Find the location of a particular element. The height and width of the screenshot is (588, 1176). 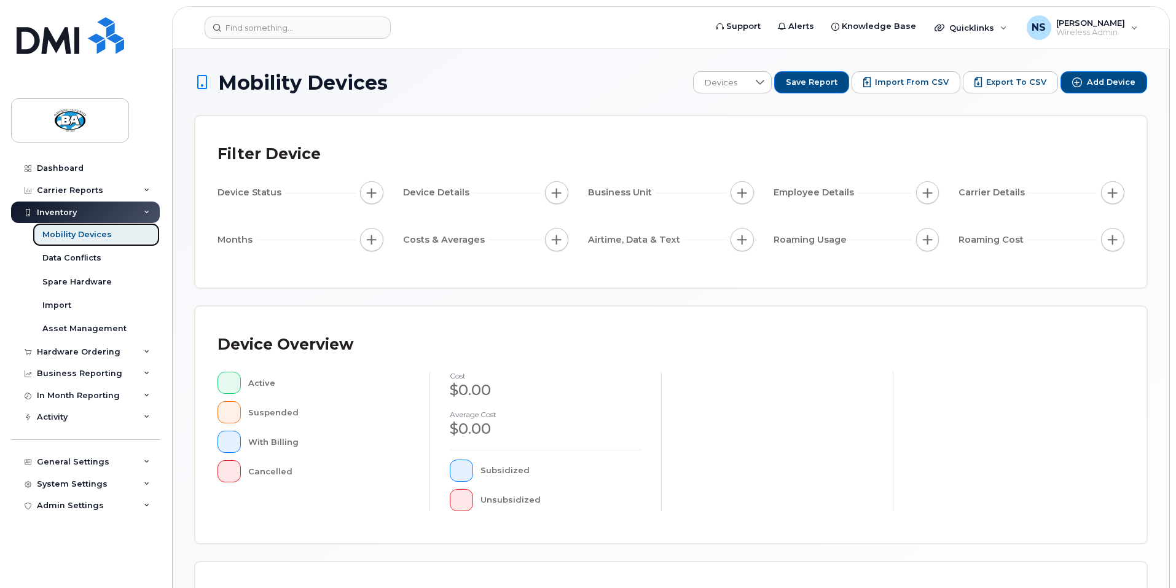

span: Costs & Averages is located at coordinates (445, 240).